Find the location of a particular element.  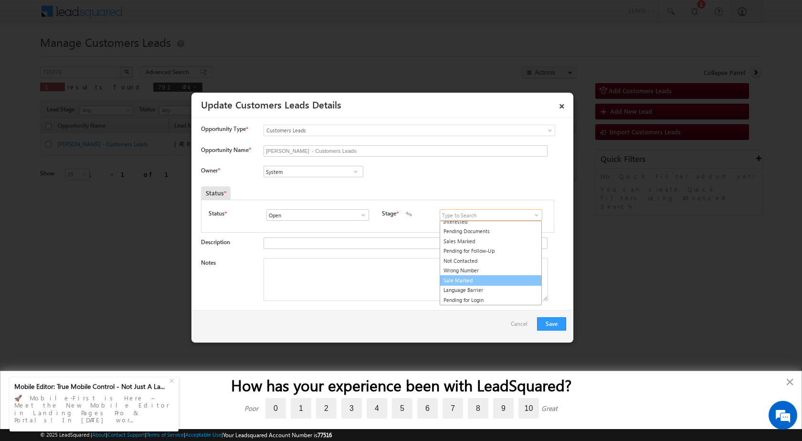

a: Not Contacted is located at coordinates (491, 261).